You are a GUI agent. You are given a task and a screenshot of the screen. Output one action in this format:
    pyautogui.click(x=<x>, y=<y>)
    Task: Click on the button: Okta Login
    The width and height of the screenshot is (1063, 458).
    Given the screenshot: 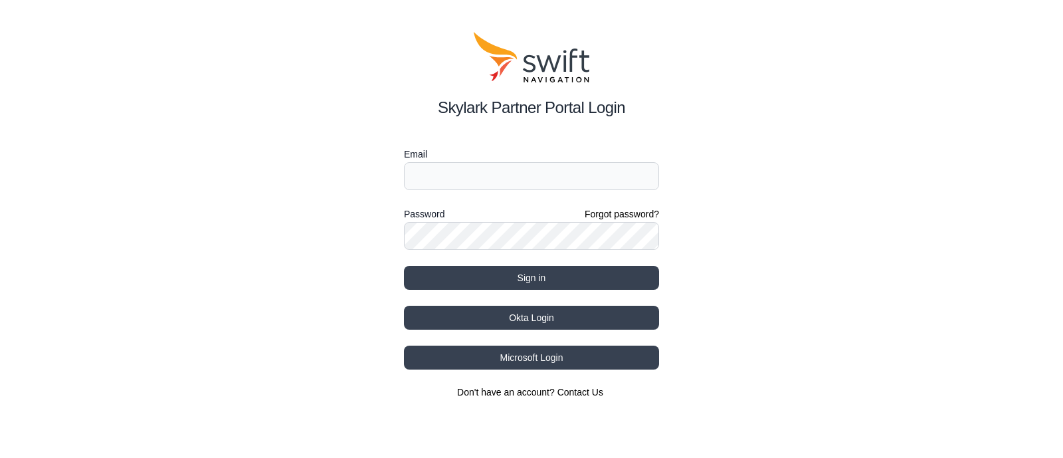 What is the action you would take?
    pyautogui.click(x=531, y=318)
    